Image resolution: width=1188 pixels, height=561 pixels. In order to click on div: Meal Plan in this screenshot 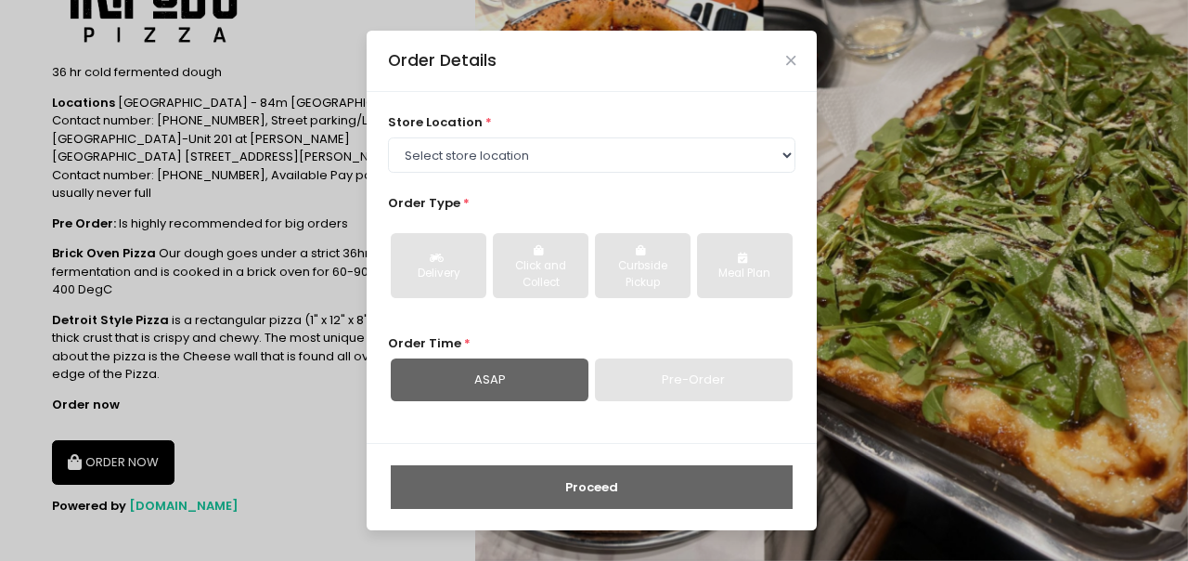, I will do `click(745, 274)`.